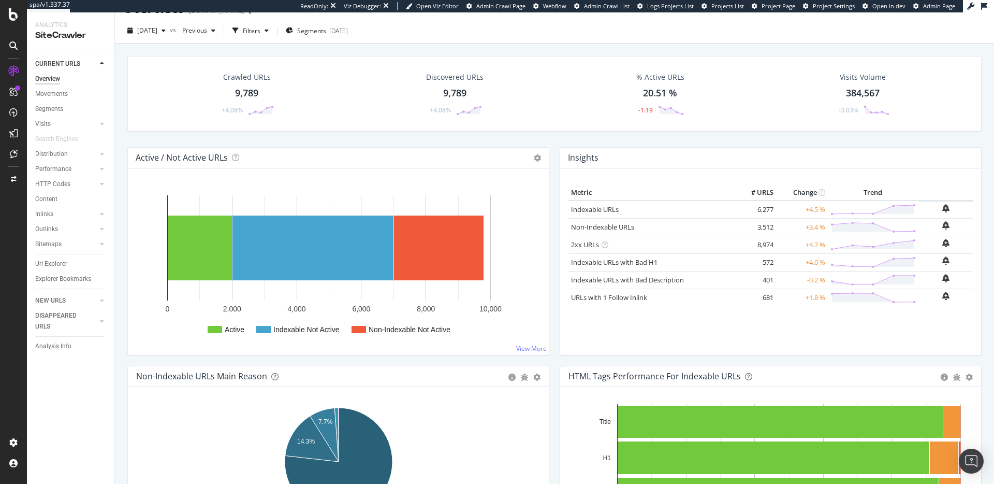 Image resolution: width=994 pixels, height=484 pixels. Describe the element at coordinates (247, 77) in the screenshot. I see `div: Crawled URLs` at that location.